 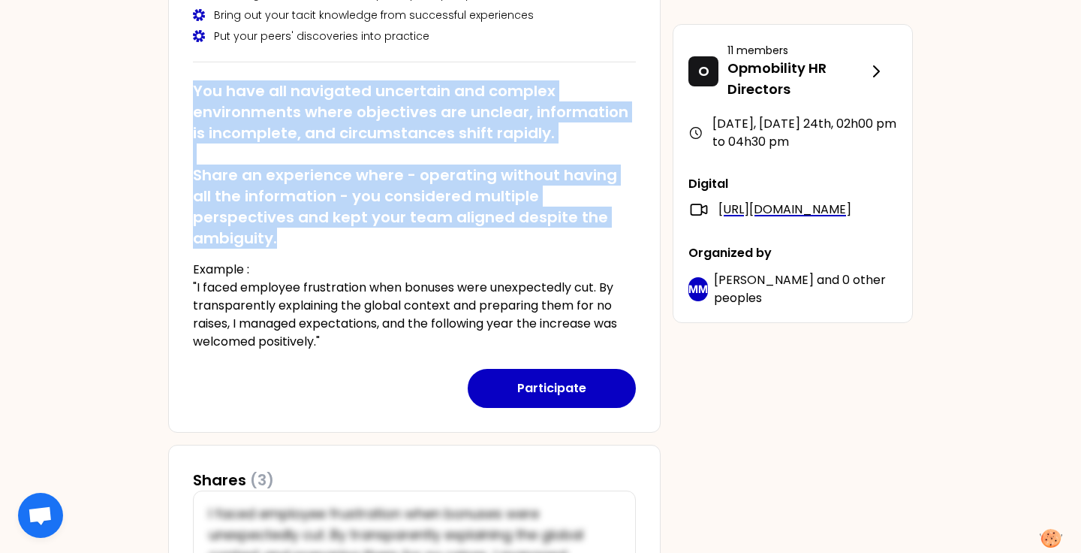 What do you see at coordinates (797, 79) in the screenshot?
I see `p: Opmobility HR Directors` at bounding box center [797, 79].